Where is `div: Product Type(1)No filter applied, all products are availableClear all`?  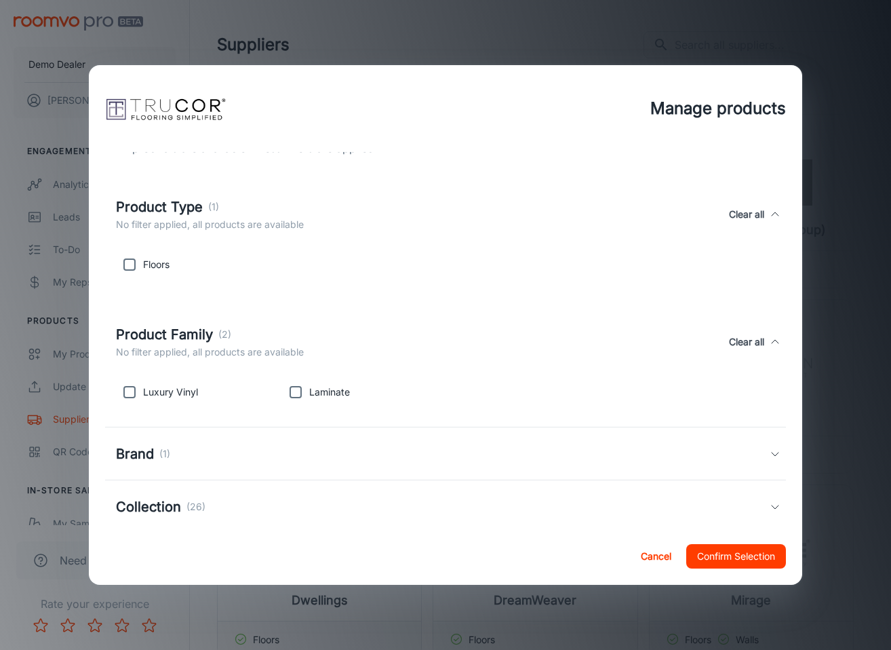
div: Product Type(1)No filter applied, all products are availableClear all is located at coordinates (445, 214).